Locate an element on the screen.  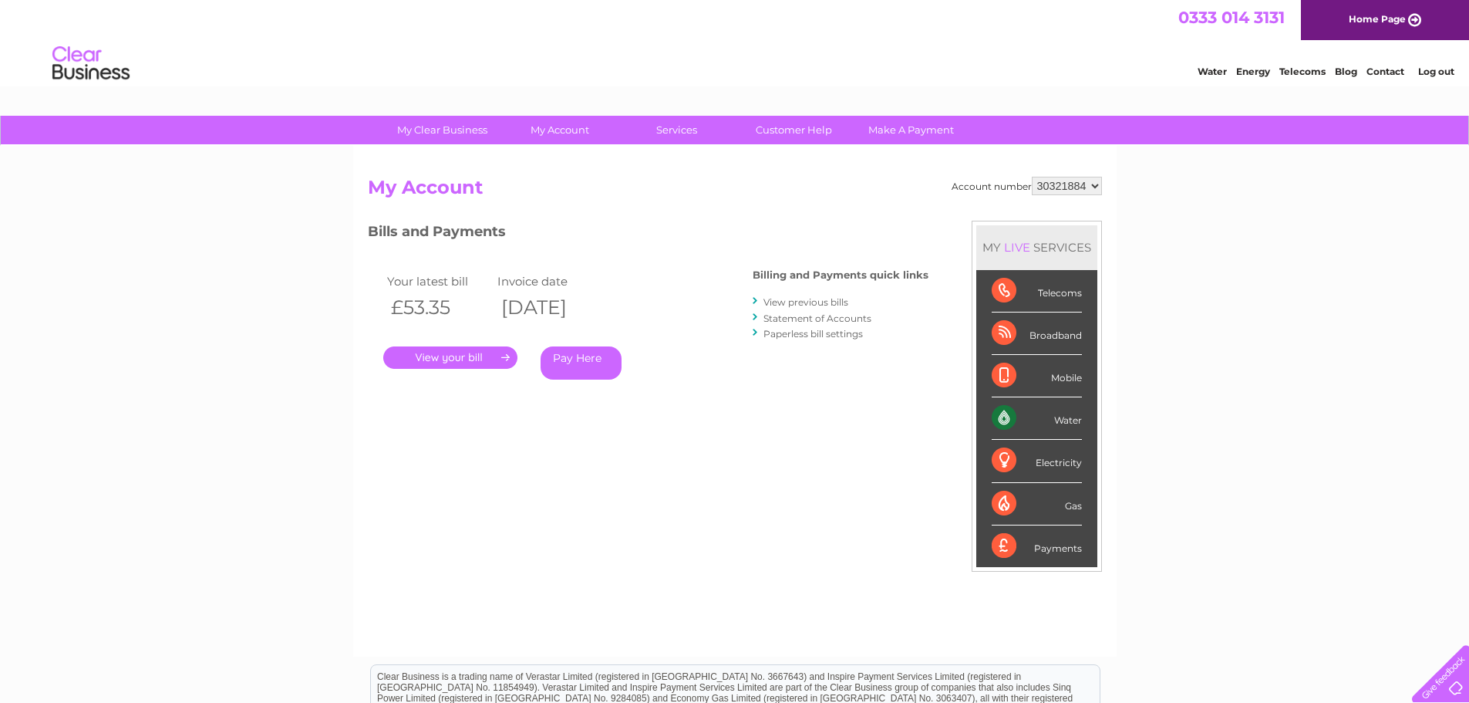
a: My Clear Business is located at coordinates (442, 130).